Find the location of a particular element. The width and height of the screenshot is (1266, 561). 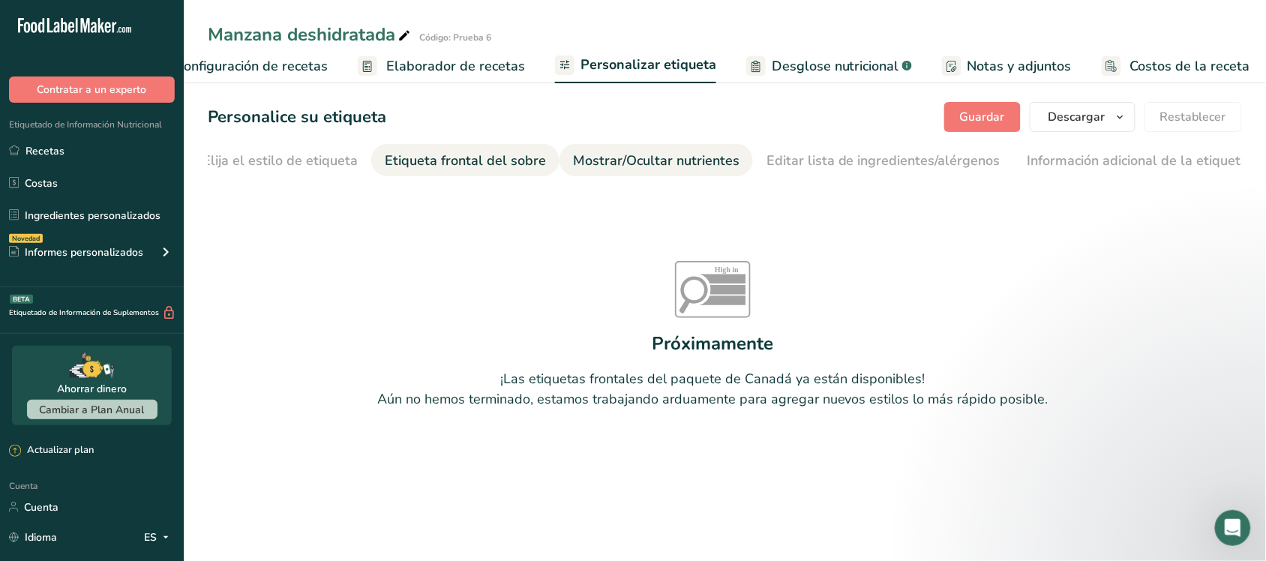

font: Noticias is located at coordinates (262, 466).